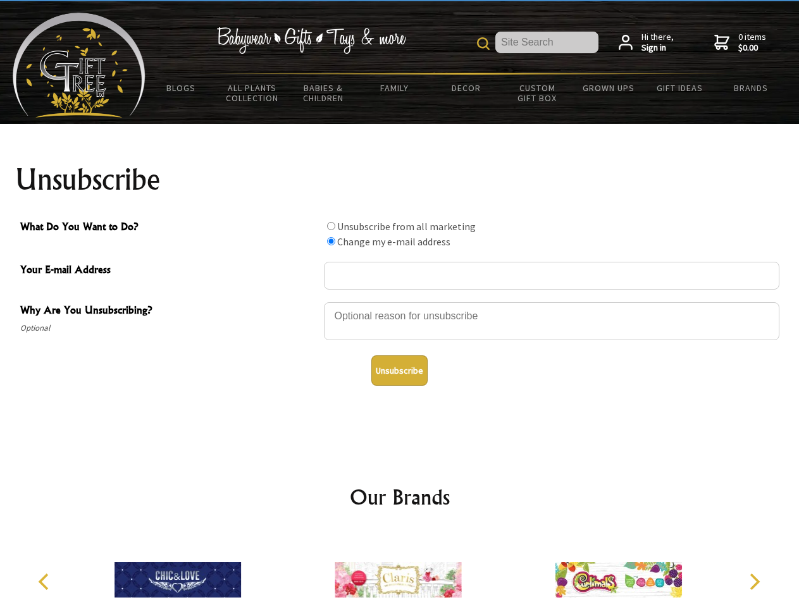 Image resolution: width=799 pixels, height=607 pixels. I want to click on a: Hi there,Sign in, so click(646, 42).